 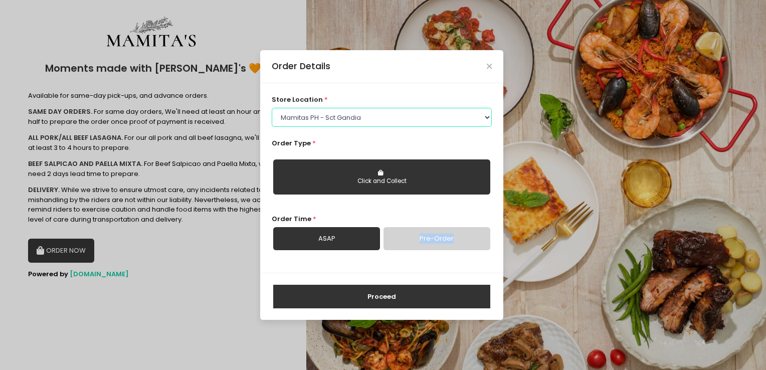 What do you see at coordinates (297, 99) in the screenshot?
I see `span: store location` at bounding box center [297, 99].